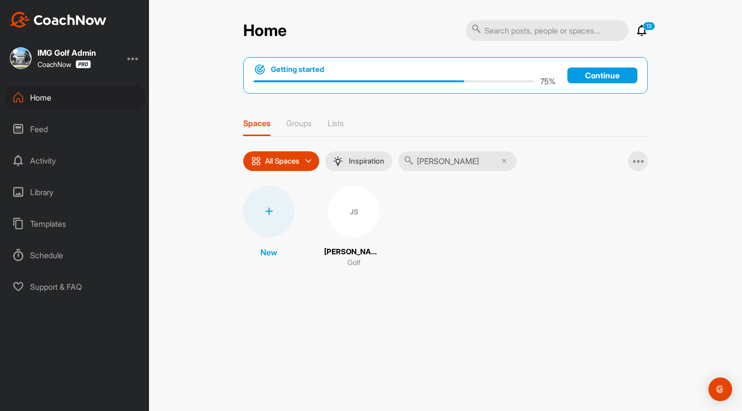 The width and height of the screenshot is (742, 411). Describe the element at coordinates (21, 58) in the screenshot. I see `img: square_e24ab7e1e8666c6ba6e3f1b6a9a0c7eb.jpg` at that location.